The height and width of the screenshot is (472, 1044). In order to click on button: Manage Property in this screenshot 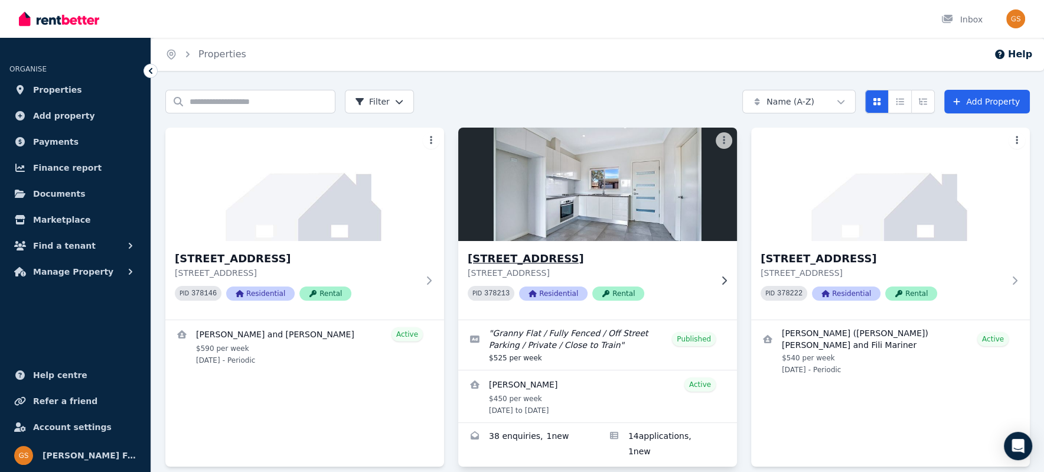, I will do `click(75, 272)`.